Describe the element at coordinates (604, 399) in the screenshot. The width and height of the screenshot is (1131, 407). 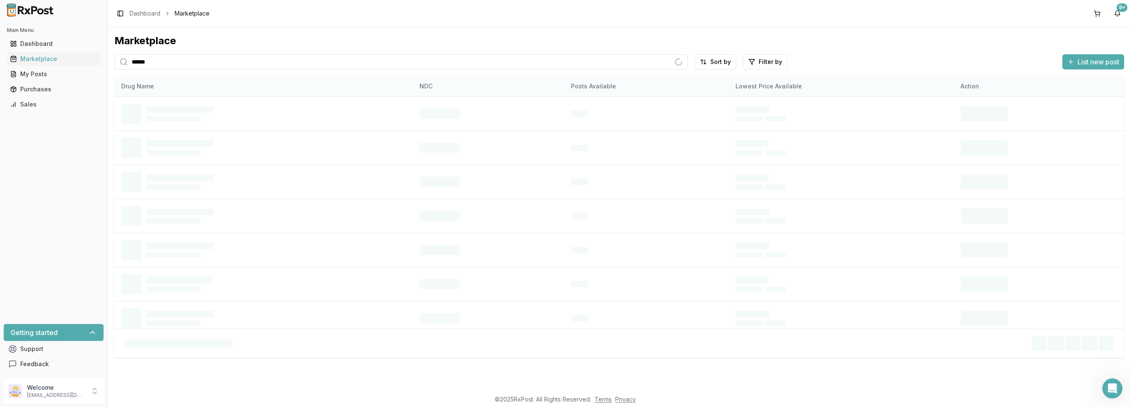
I see `a: Terms` at that location.